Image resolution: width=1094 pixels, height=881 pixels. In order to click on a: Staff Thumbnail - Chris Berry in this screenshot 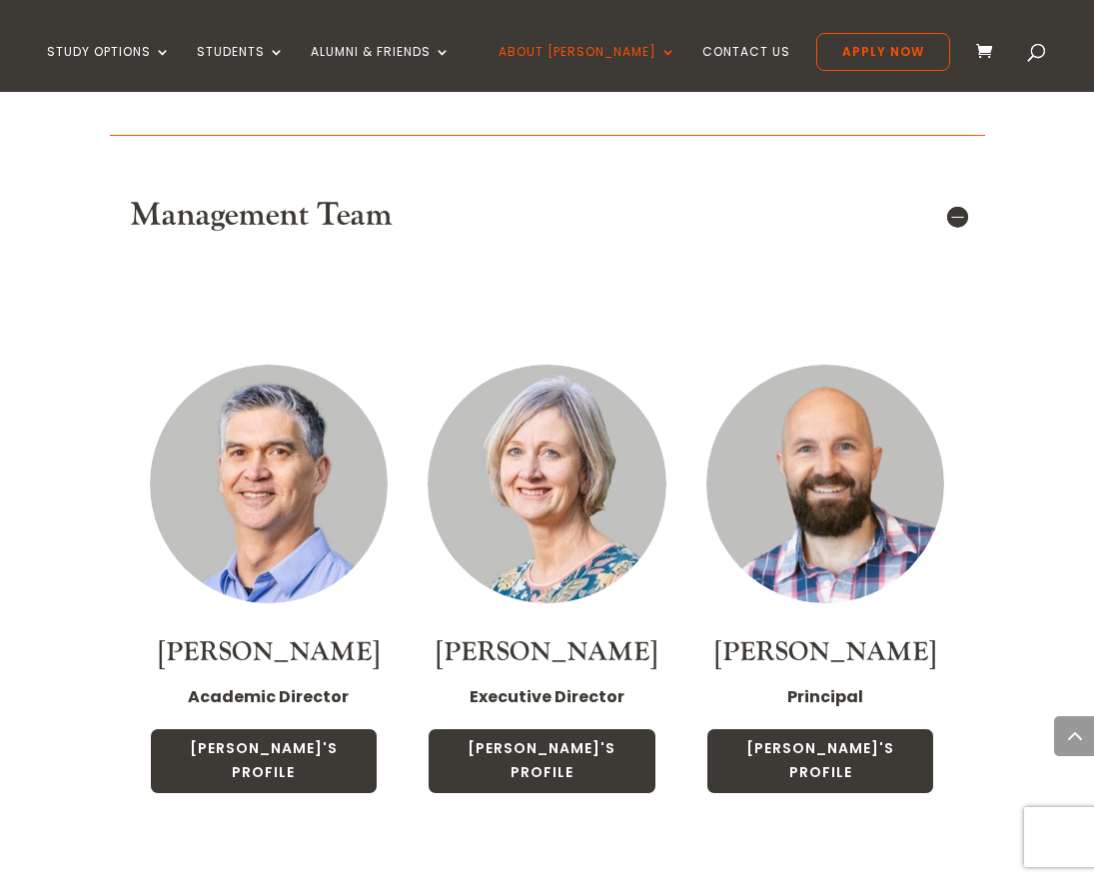, I will do `click(546, 484)`.